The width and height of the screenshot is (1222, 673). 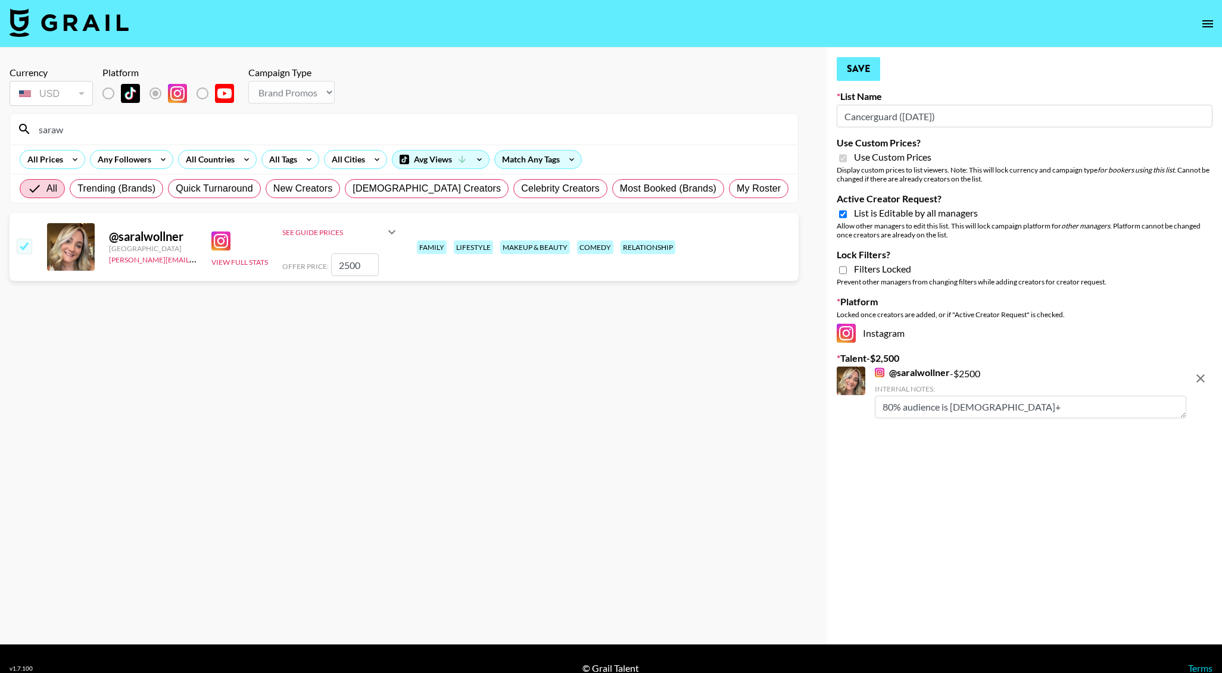 I want to click on label: Talent - $ 2,500, so click(x=1024, y=358).